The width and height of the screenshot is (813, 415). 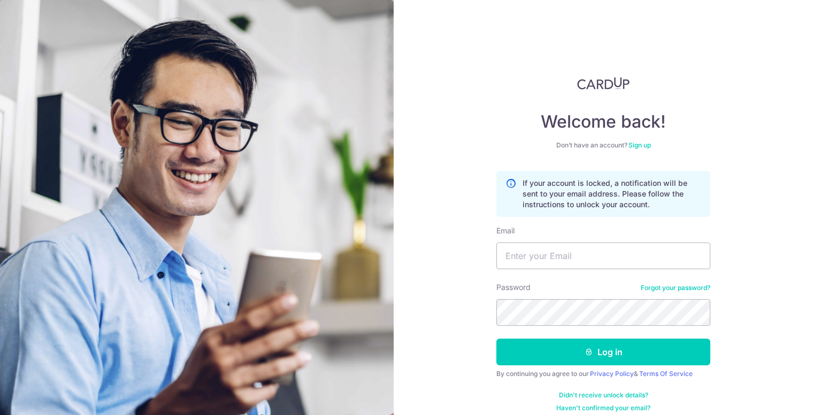 I want to click on a: Privacy Policy, so click(x=612, y=374).